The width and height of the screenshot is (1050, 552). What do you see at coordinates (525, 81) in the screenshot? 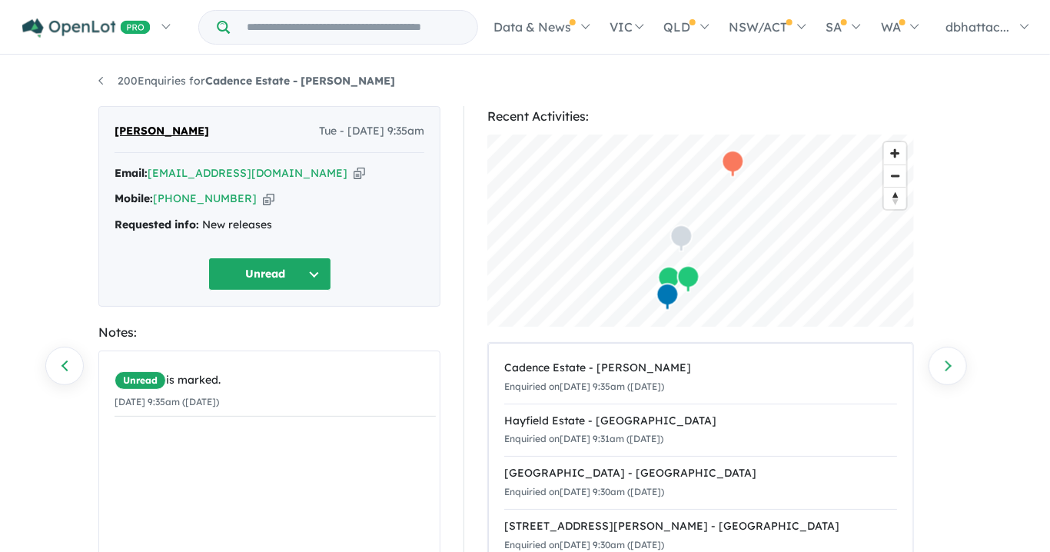
I see `nav: breadcrumb` at bounding box center [525, 81].